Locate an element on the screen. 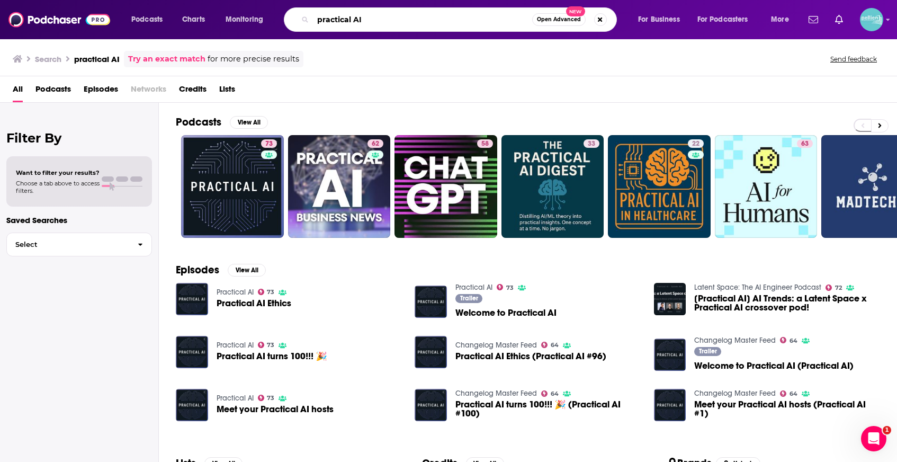 Image resolution: width=897 pixels, height=462 pixels. span: All is located at coordinates (17, 91).